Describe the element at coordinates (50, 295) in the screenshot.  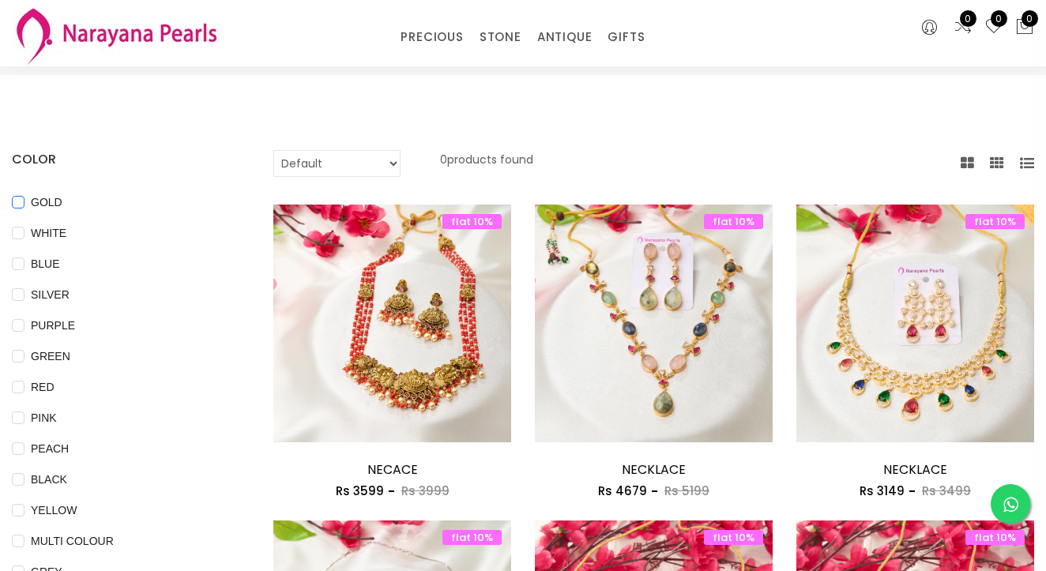
I see `span: SILVER` at that location.